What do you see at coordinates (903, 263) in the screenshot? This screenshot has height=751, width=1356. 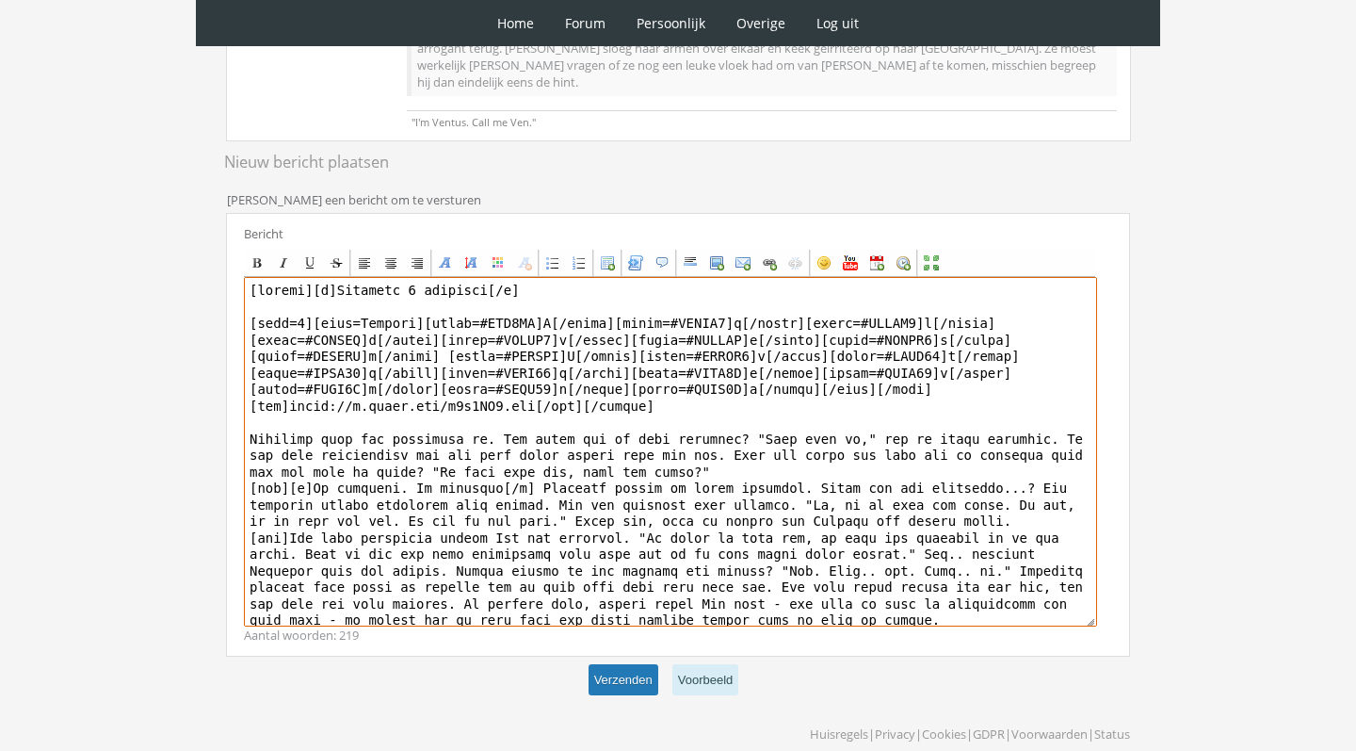 I see `div: Insert current time` at bounding box center [903, 263].